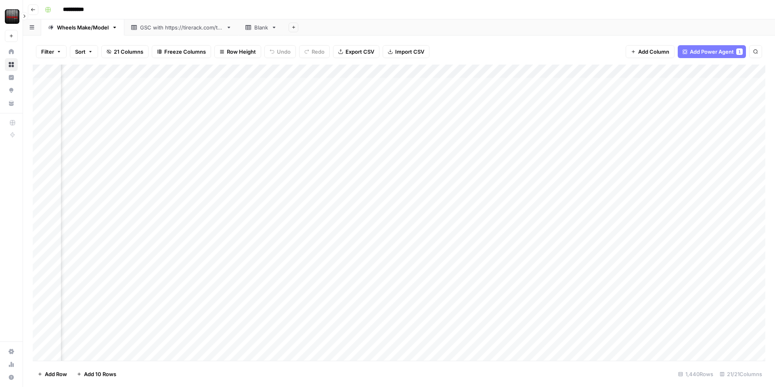 The image size is (775, 387). What do you see at coordinates (56, 374) in the screenshot?
I see `span: Add Row` at bounding box center [56, 374].